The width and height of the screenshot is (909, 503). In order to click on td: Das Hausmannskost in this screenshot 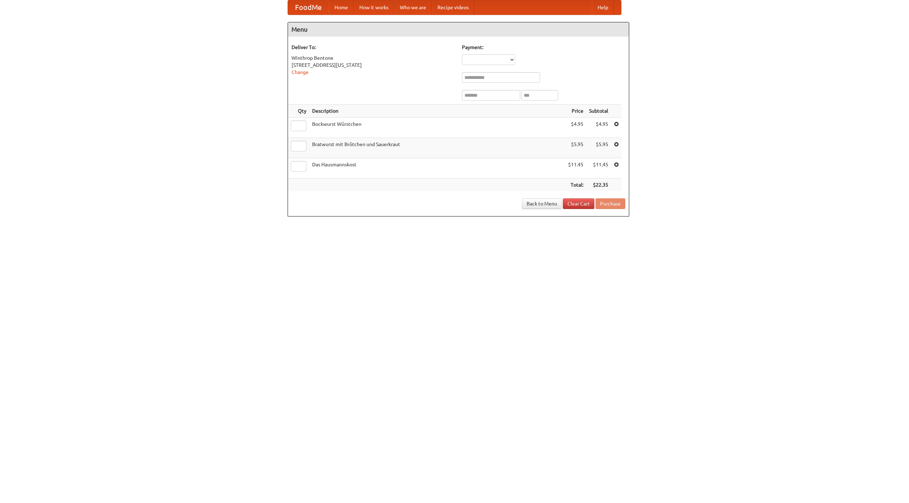, I will do `click(437, 168)`.